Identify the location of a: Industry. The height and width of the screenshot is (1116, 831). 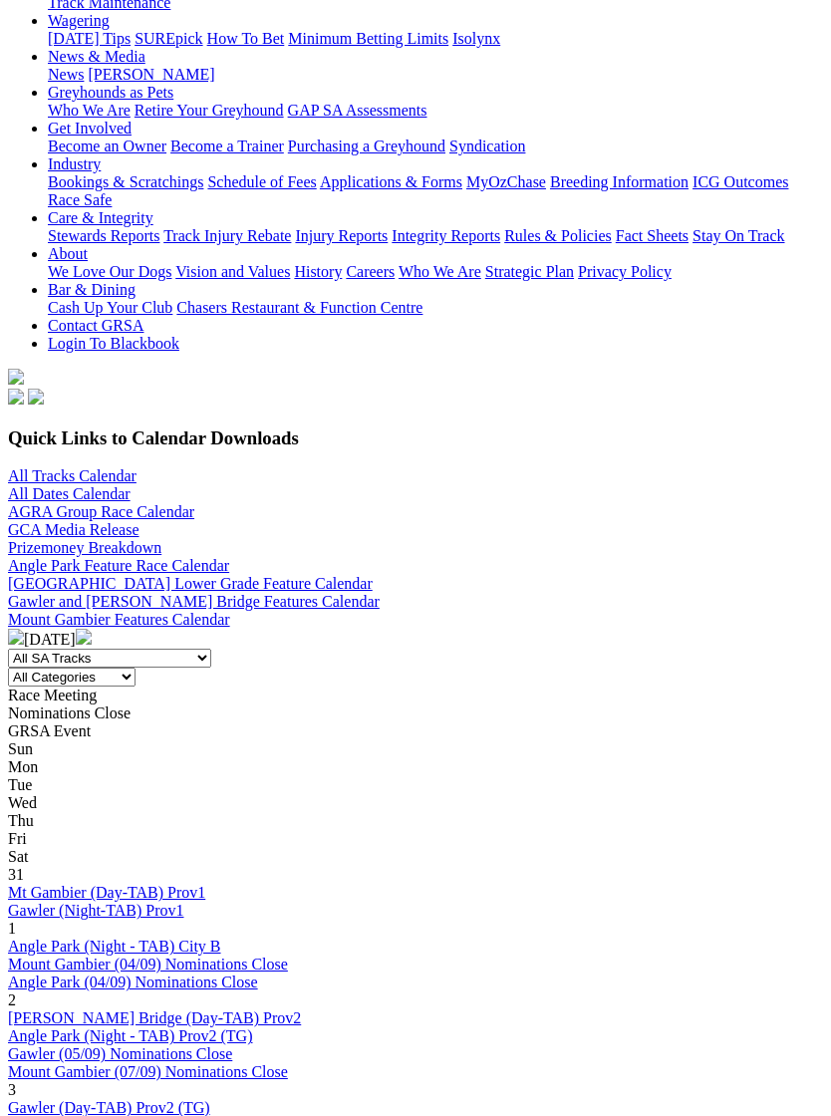
(74, 163).